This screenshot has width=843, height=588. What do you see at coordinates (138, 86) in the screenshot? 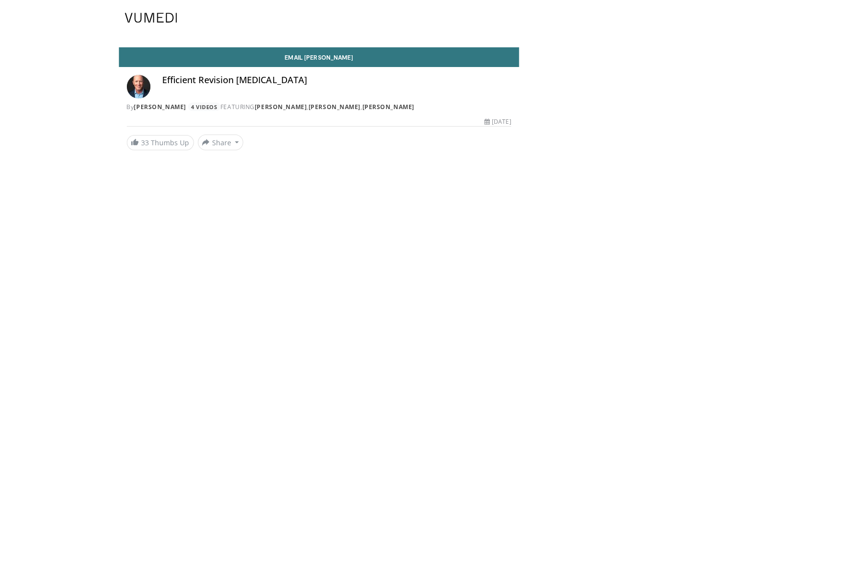
I see `img: Avatar` at bounding box center [138, 86].